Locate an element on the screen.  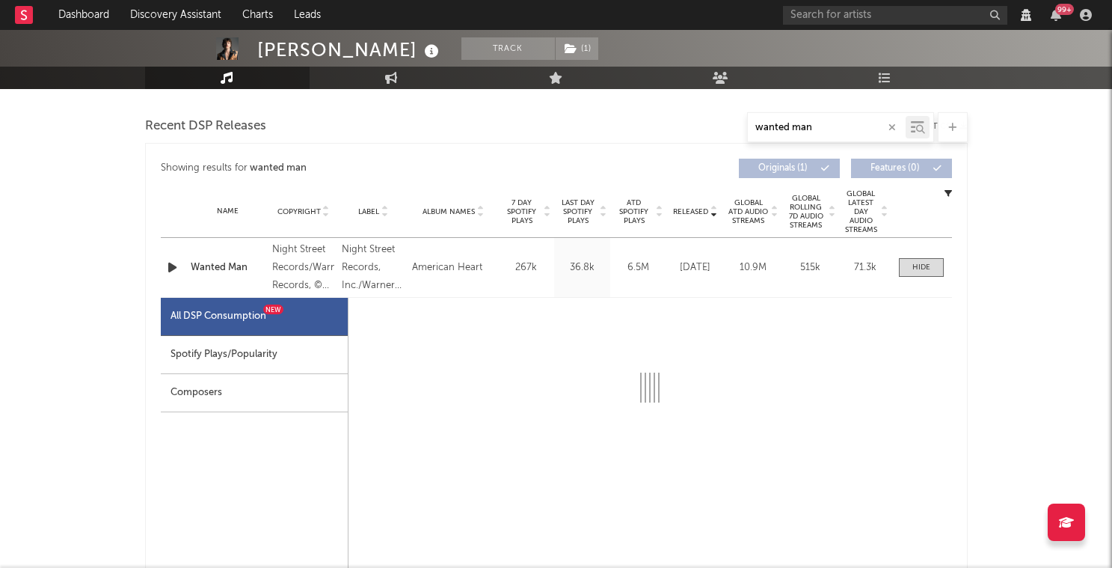
div: New is located at coordinates (273, 309).